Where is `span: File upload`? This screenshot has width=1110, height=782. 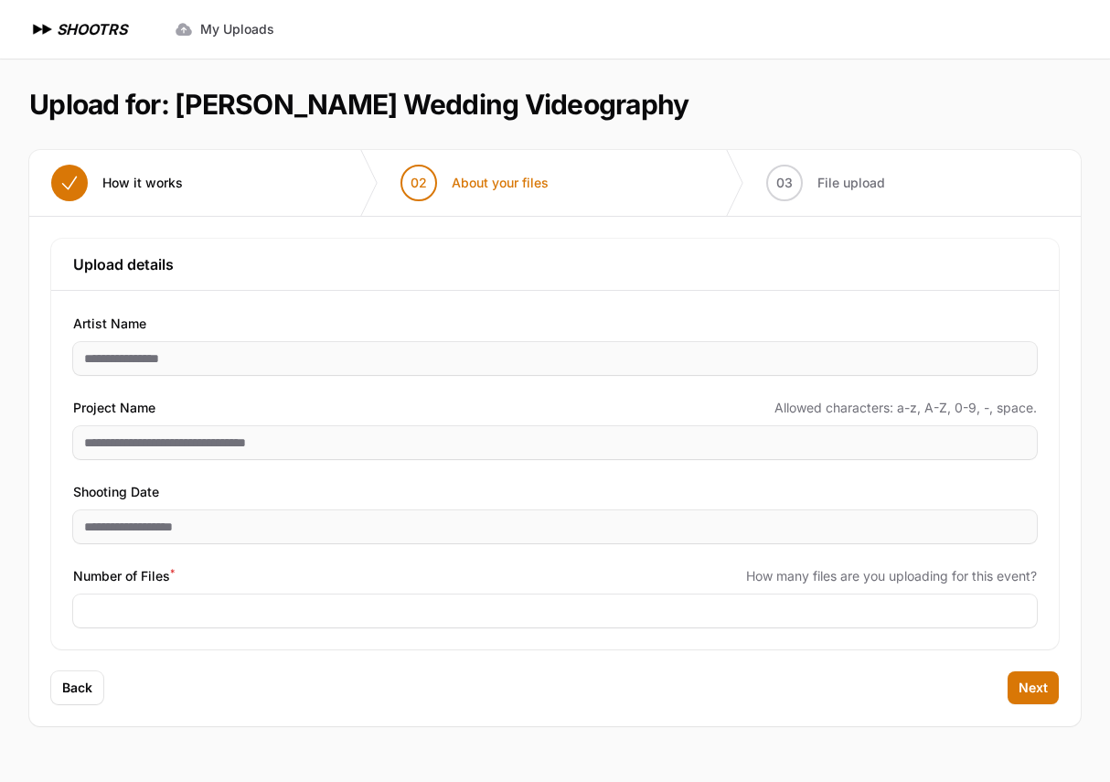
span: File upload is located at coordinates (851, 183).